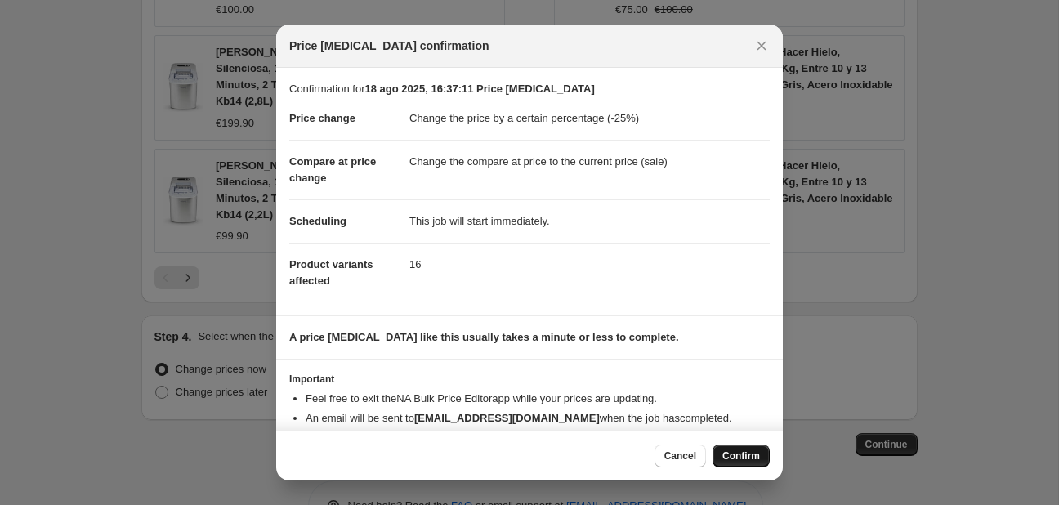 Image resolution: width=1059 pixels, height=505 pixels. What do you see at coordinates (589, 264) in the screenshot?
I see `dd: 16` at bounding box center [589, 264].